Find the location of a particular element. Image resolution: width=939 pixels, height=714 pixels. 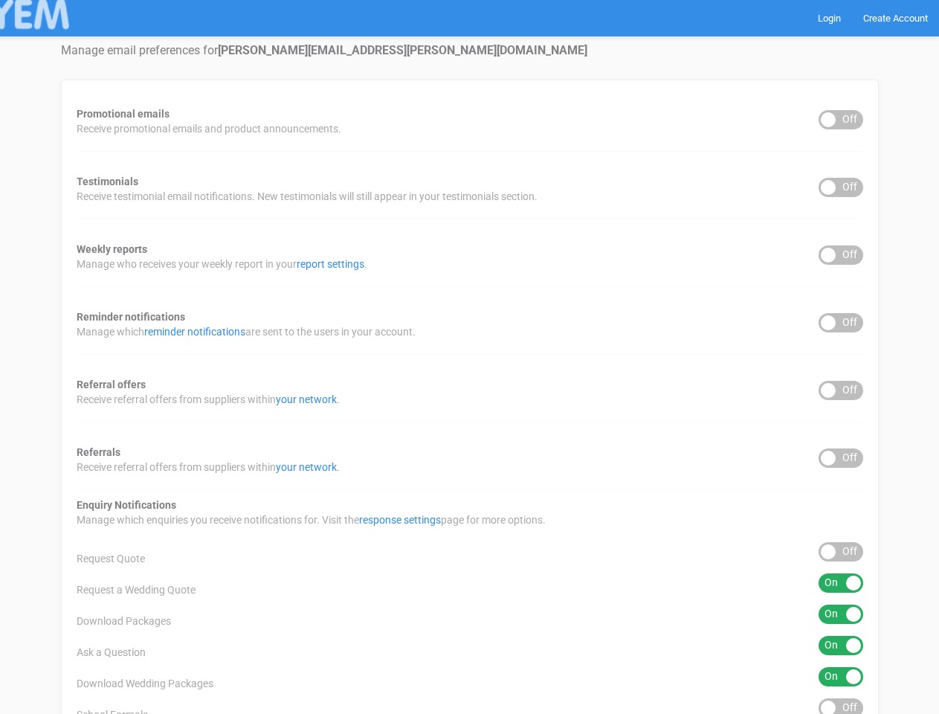

strong: Referrals is located at coordinates (98, 452).